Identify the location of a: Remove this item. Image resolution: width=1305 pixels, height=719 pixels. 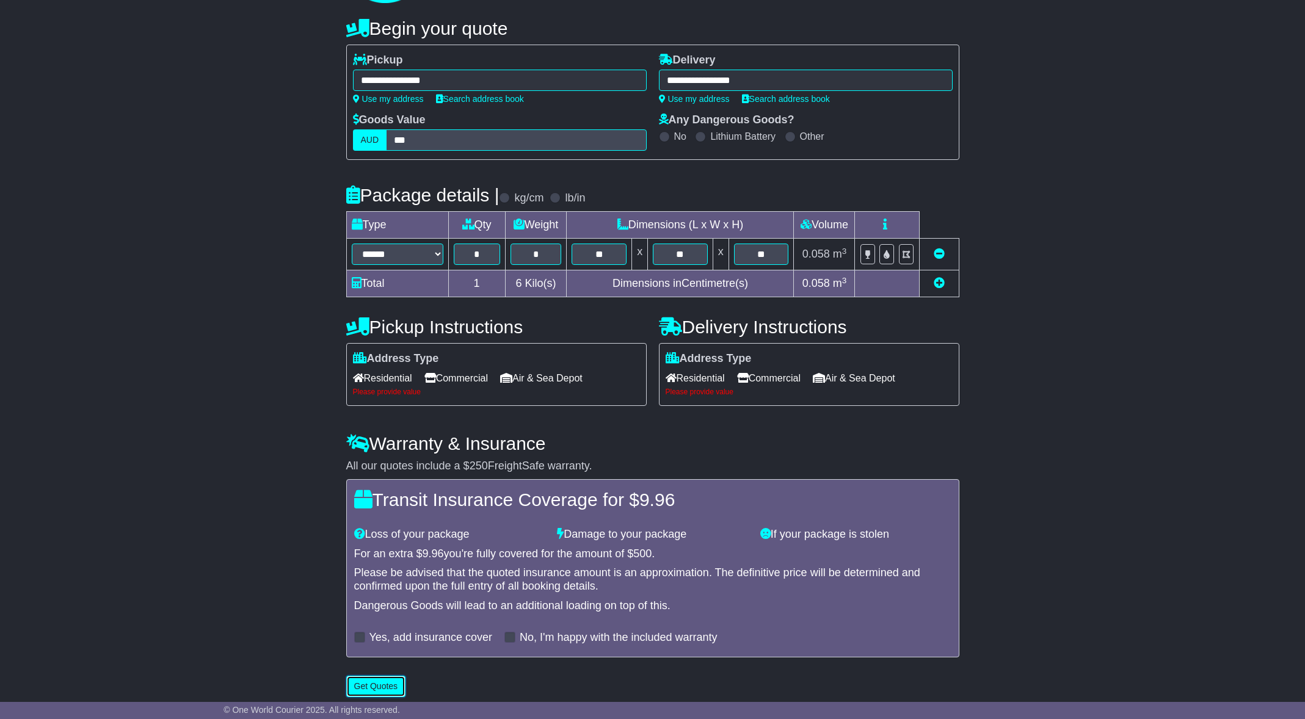
(939, 254).